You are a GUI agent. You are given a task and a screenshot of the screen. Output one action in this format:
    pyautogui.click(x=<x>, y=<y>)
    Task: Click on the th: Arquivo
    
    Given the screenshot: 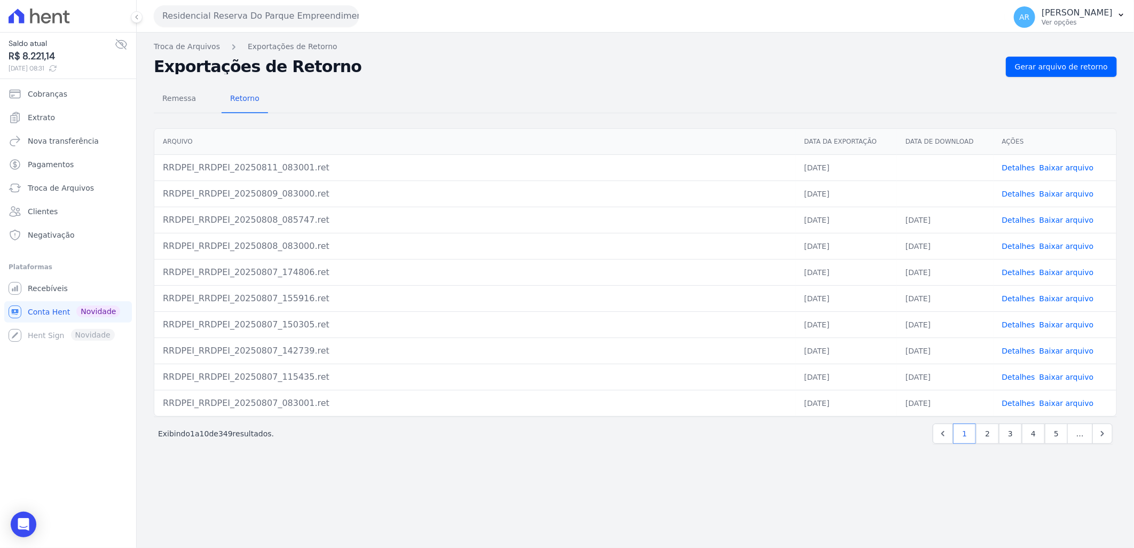 What is the action you would take?
    pyautogui.click(x=475, y=142)
    